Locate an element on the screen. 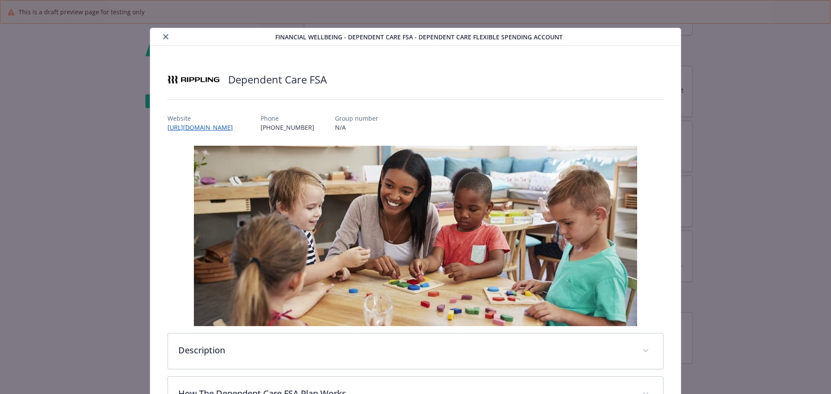 This screenshot has width=831, height=394. p: Phone is located at coordinates (287, 118).